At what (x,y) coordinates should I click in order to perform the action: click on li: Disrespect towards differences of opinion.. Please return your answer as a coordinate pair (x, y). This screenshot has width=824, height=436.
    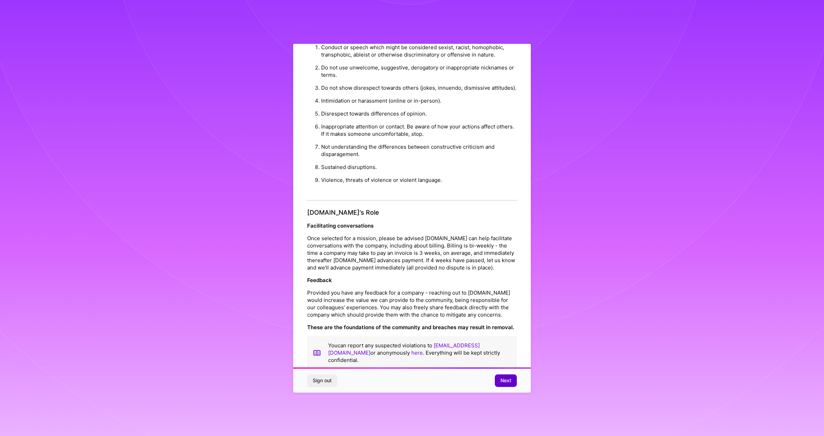
    Looking at the image, I should click on (419, 114).